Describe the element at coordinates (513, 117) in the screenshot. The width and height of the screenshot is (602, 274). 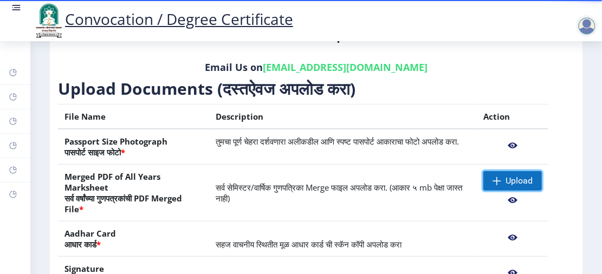
I see `th: Action` at that location.